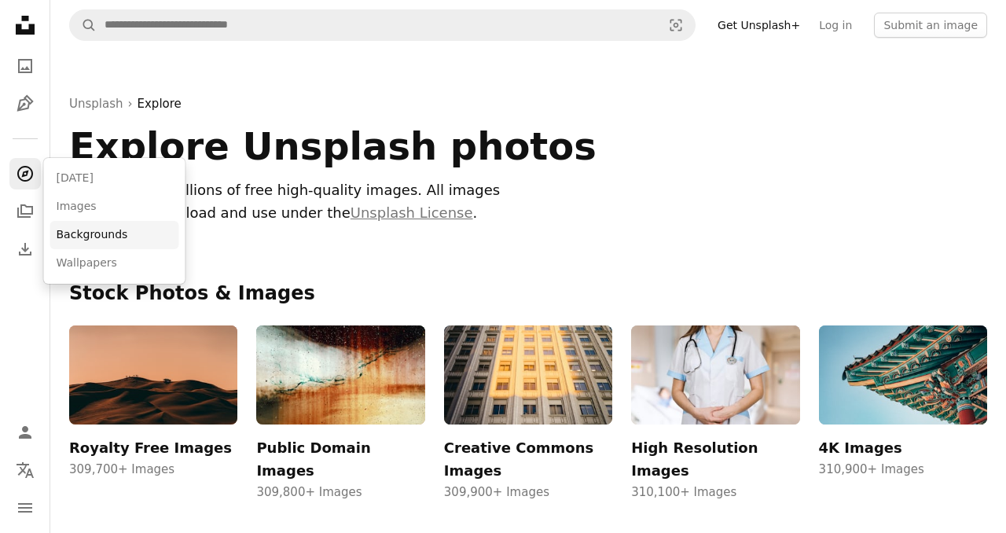 The image size is (1006, 533). What do you see at coordinates (25, 432) in the screenshot?
I see `a: Log in / Sign up` at bounding box center [25, 432].